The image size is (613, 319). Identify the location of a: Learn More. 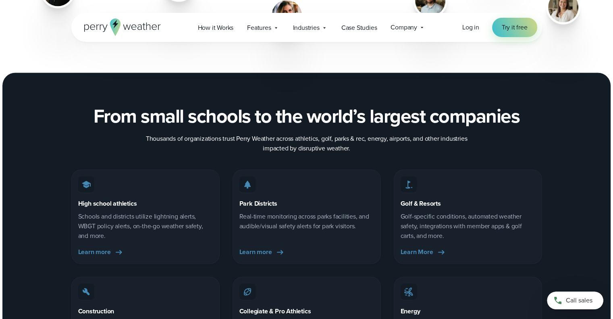
(423, 252).